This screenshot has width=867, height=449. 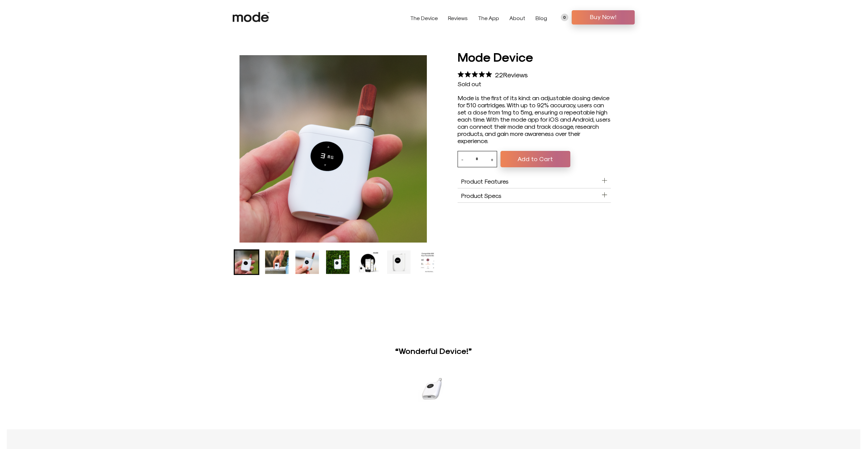 What do you see at coordinates (434, 350) in the screenshot?
I see `h4: “Wonderful Device!”` at bounding box center [434, 350].